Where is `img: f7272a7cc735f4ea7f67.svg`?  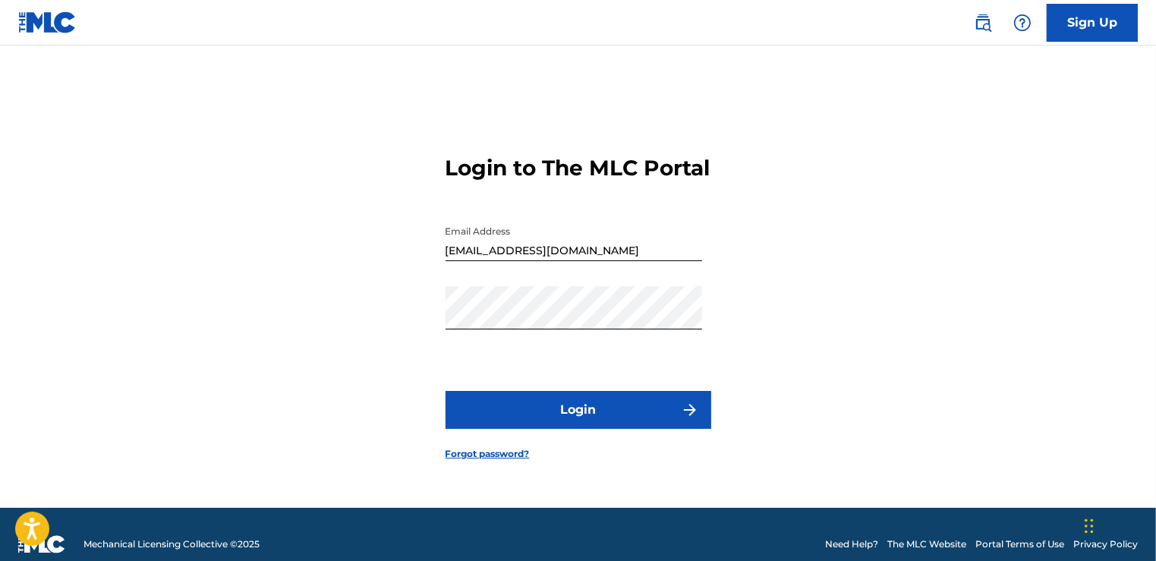
img: f7272a7cc735f4ea7f67.svg is located at coordinates (690, 410).